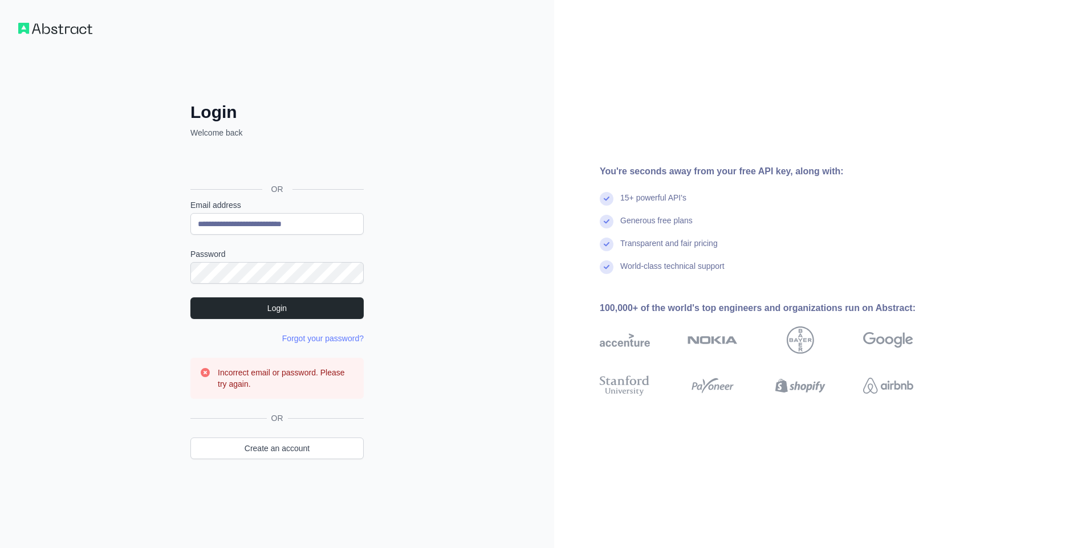  What do you see at coordinates (800, 340) in the screenshot?
I see `img: bayer` at bounding box center [800, 340].